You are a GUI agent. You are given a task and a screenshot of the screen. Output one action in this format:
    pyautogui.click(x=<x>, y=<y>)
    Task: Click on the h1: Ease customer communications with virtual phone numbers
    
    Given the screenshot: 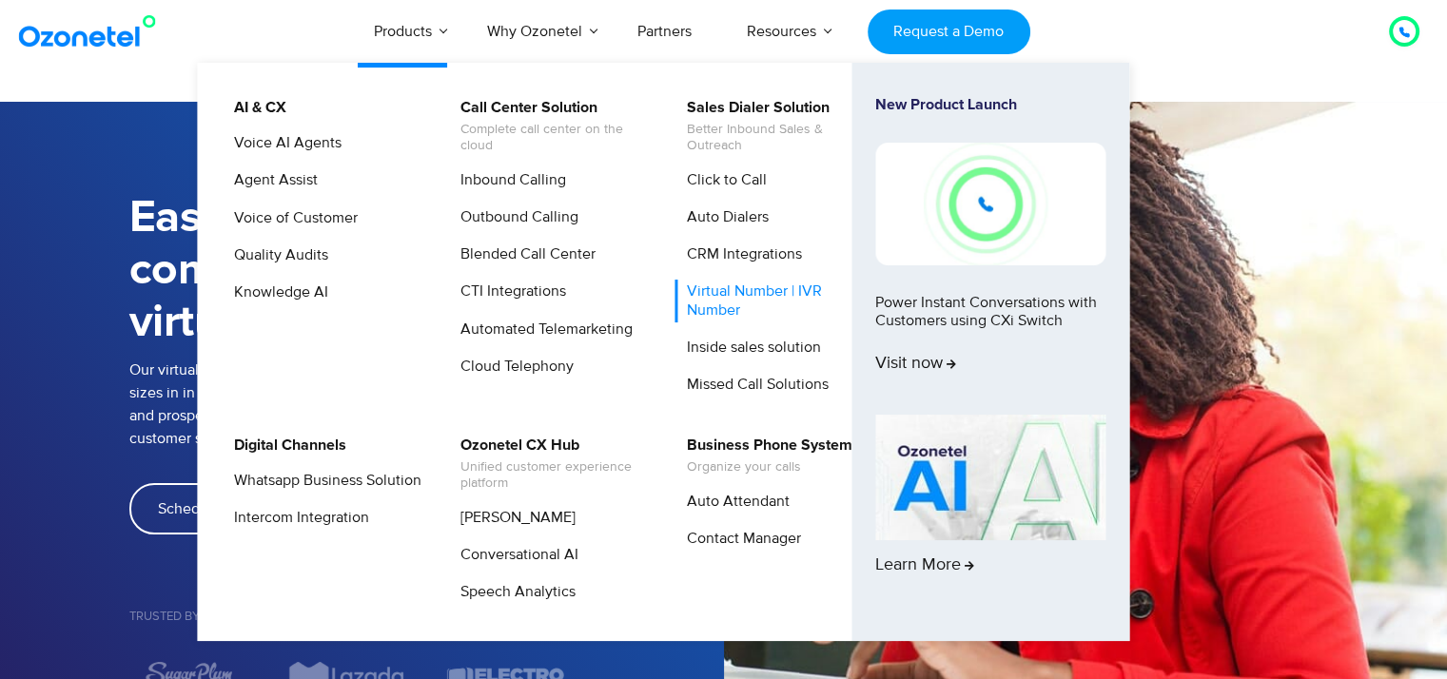 What is the action you would take?
    pyautogui.click(x=426, y=270)
    